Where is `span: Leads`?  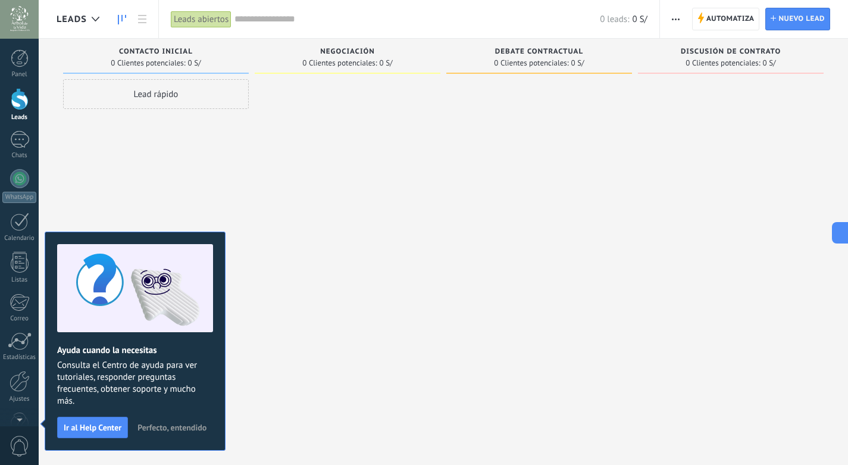
span: Leads is located at coordinates (71, 19).